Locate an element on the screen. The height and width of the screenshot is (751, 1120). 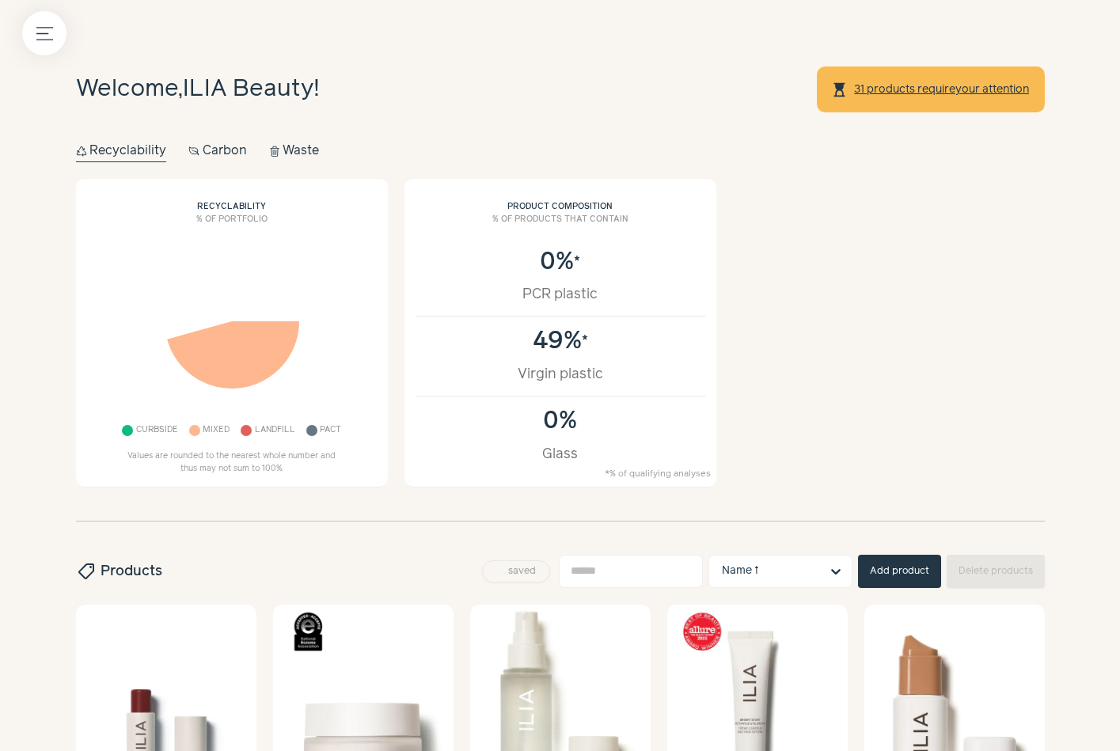
button: Add product is located at coordinates (899, 571).